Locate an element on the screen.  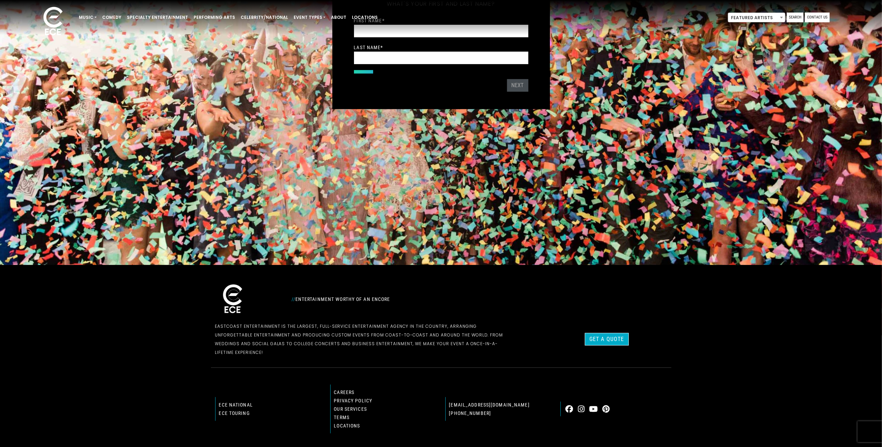
a: Performing Arts is located at coordinates (214, 17).